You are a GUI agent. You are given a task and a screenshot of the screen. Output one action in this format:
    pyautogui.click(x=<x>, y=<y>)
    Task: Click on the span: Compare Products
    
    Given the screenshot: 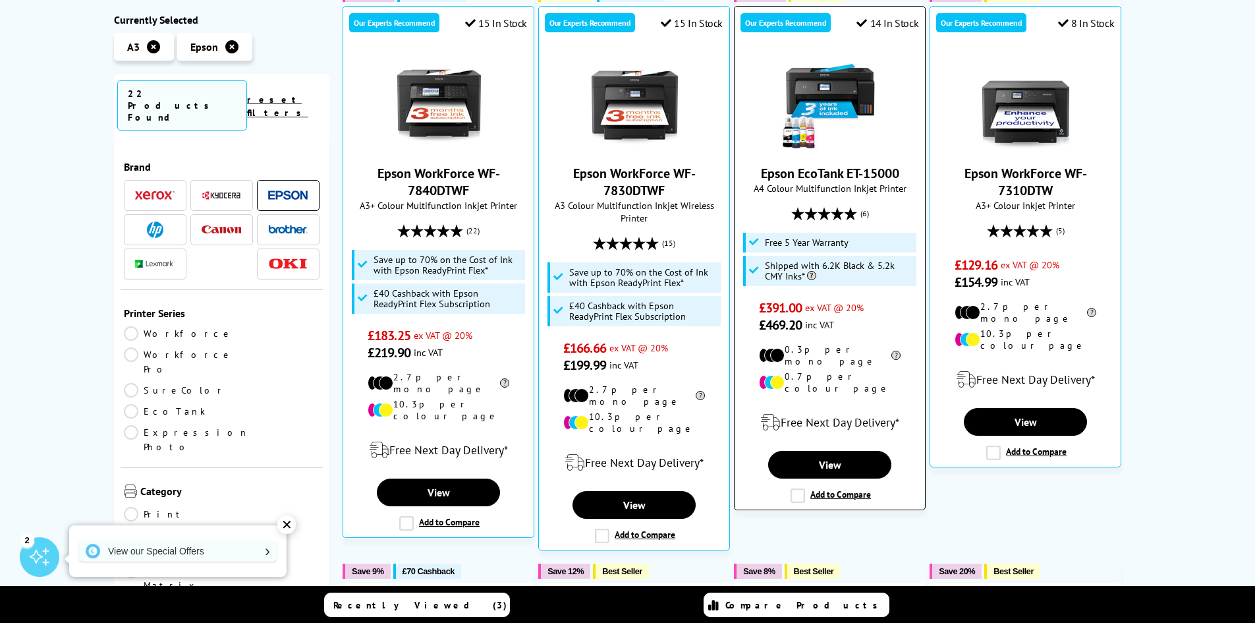 What is the action you would take?
    pyautogui.click(x=805, y=605)
    